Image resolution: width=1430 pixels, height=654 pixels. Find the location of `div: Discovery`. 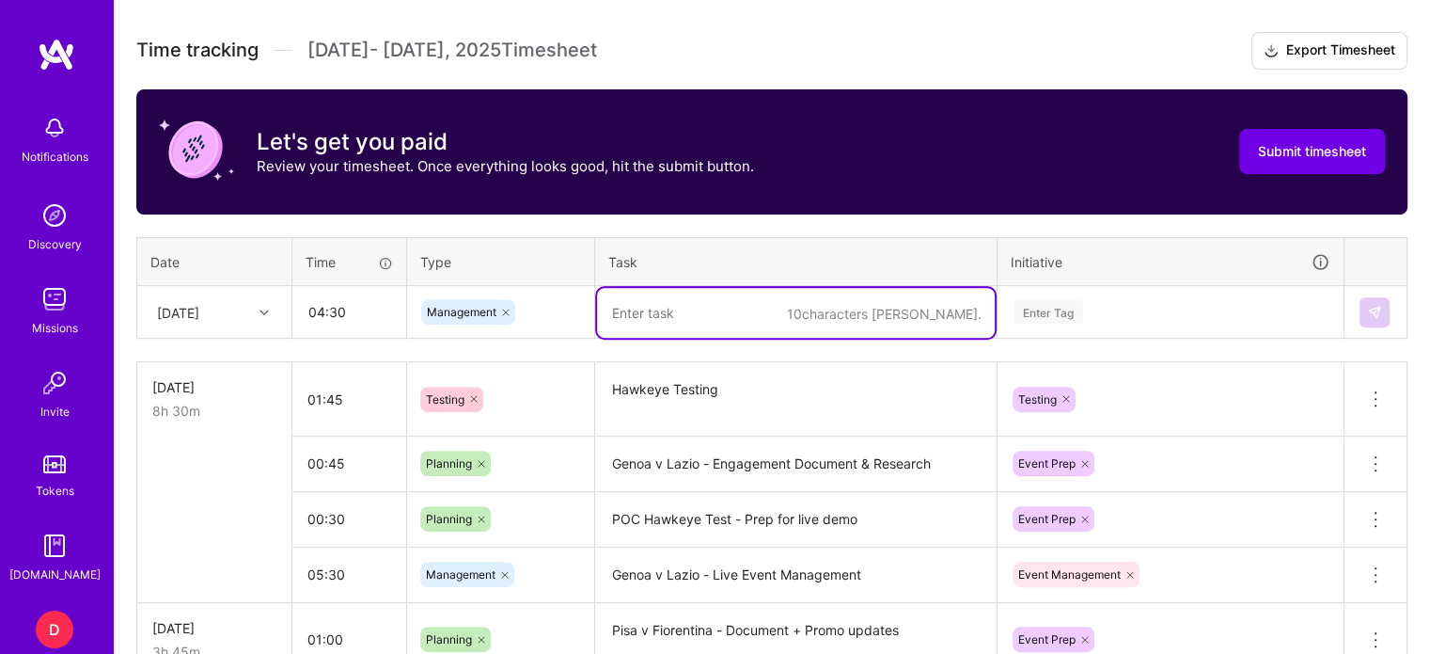

div: Discovery is located at coordinates (55, 244).